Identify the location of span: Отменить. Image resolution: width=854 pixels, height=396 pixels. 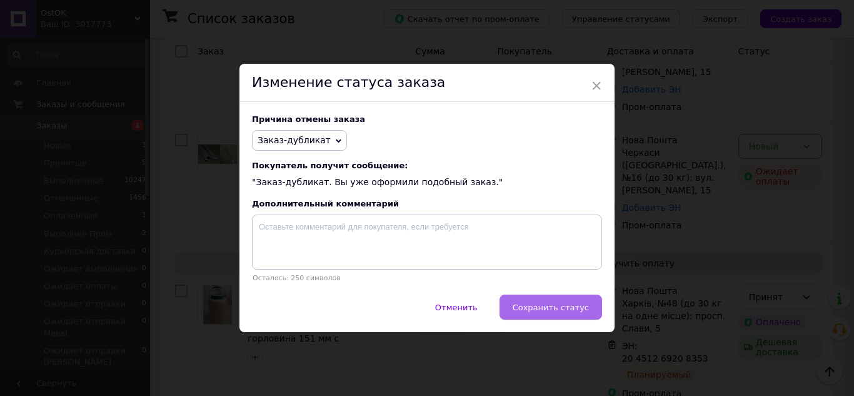
(456, 307).